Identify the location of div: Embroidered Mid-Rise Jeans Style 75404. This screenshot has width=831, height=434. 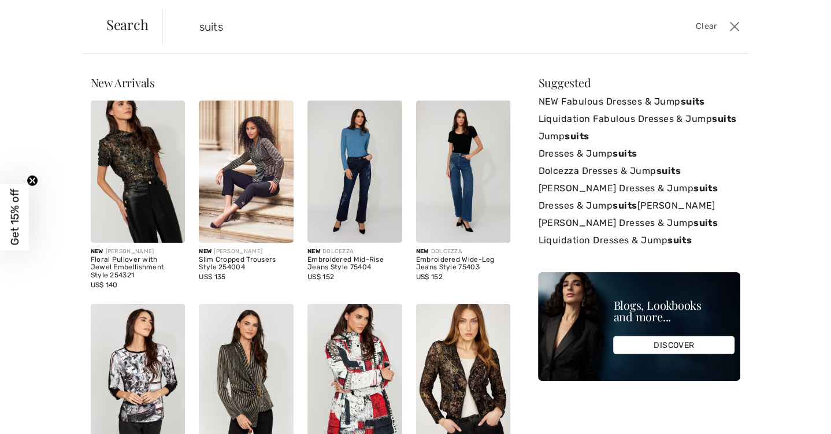
(355, 264).